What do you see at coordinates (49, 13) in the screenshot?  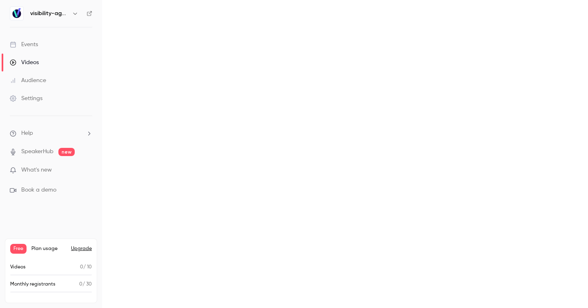 I see `h6: visibility-agency` at bounding box center [49, 13].